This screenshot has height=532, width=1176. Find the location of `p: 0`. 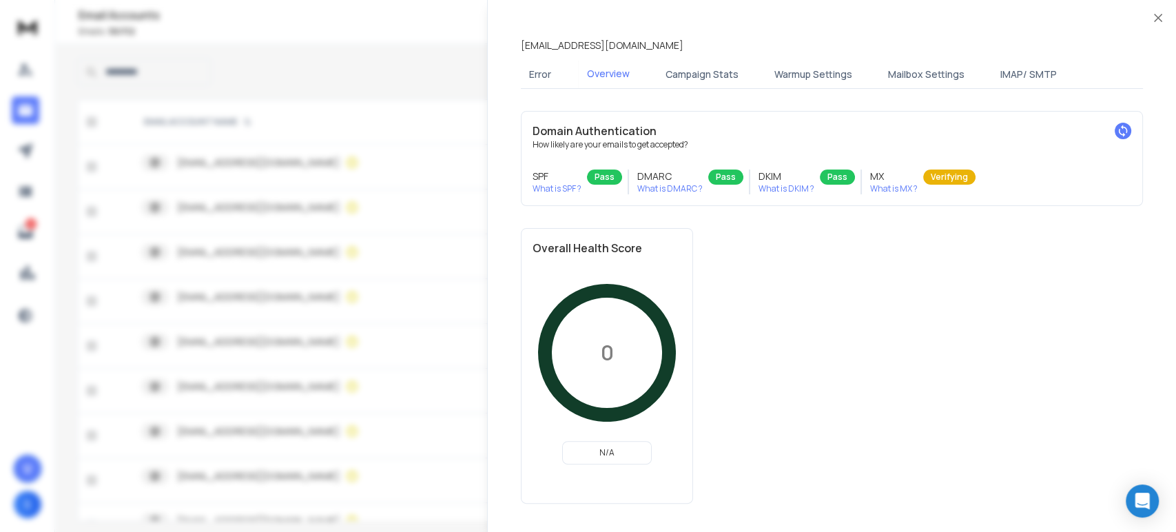

p: 0 is located at coordinates (607, 353).